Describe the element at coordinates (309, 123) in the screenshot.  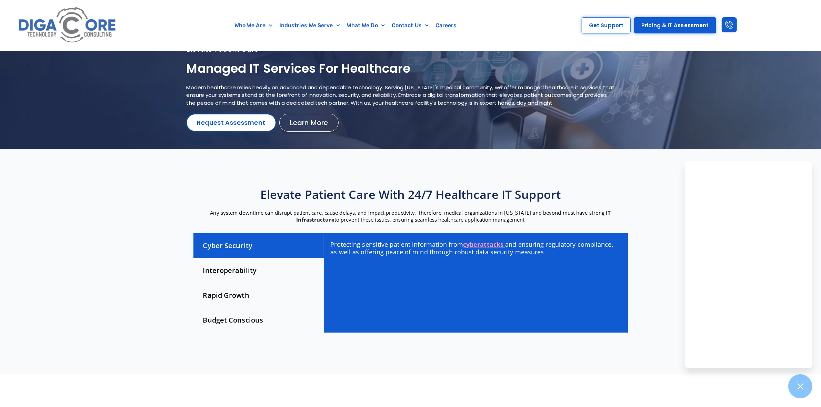
I see `a: Learn More` at that location.